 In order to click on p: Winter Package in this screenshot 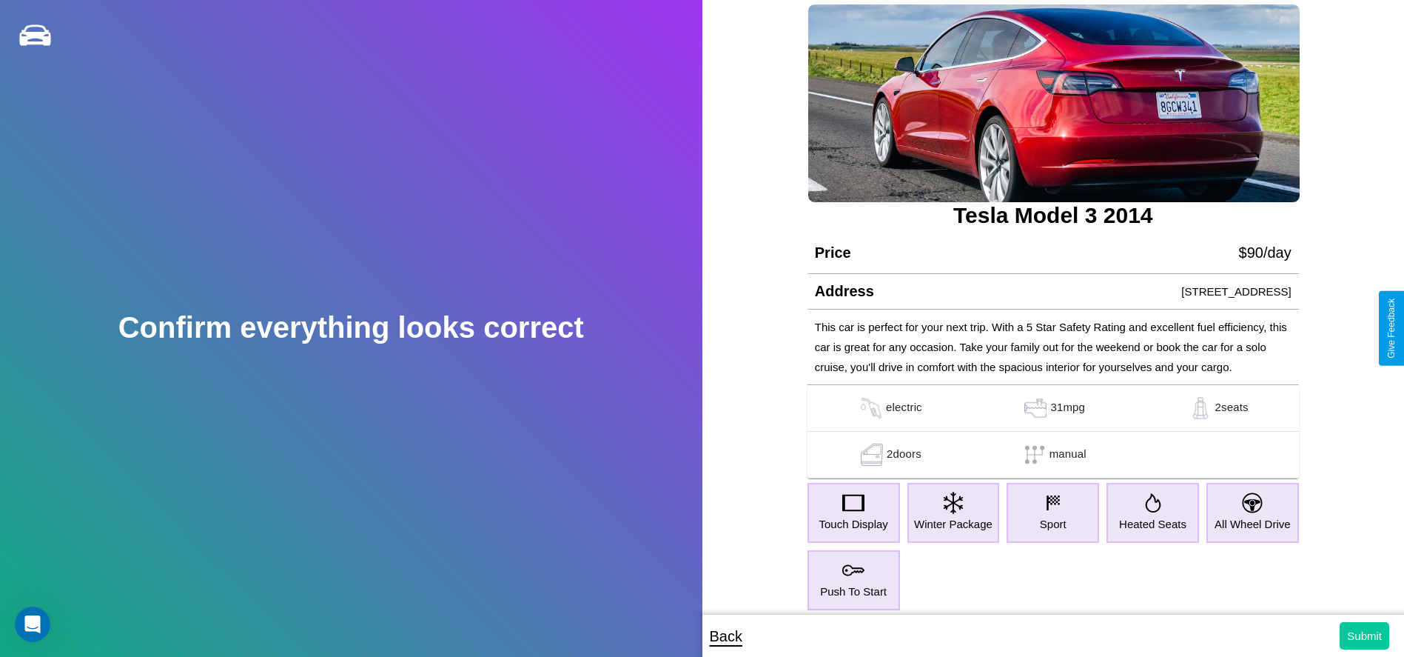, I will do `click(953, 523)`.